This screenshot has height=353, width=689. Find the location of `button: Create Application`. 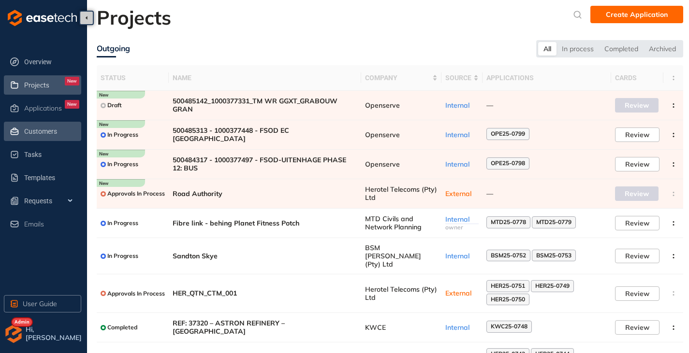

button: Create Application is located at coordinates (637, 15).